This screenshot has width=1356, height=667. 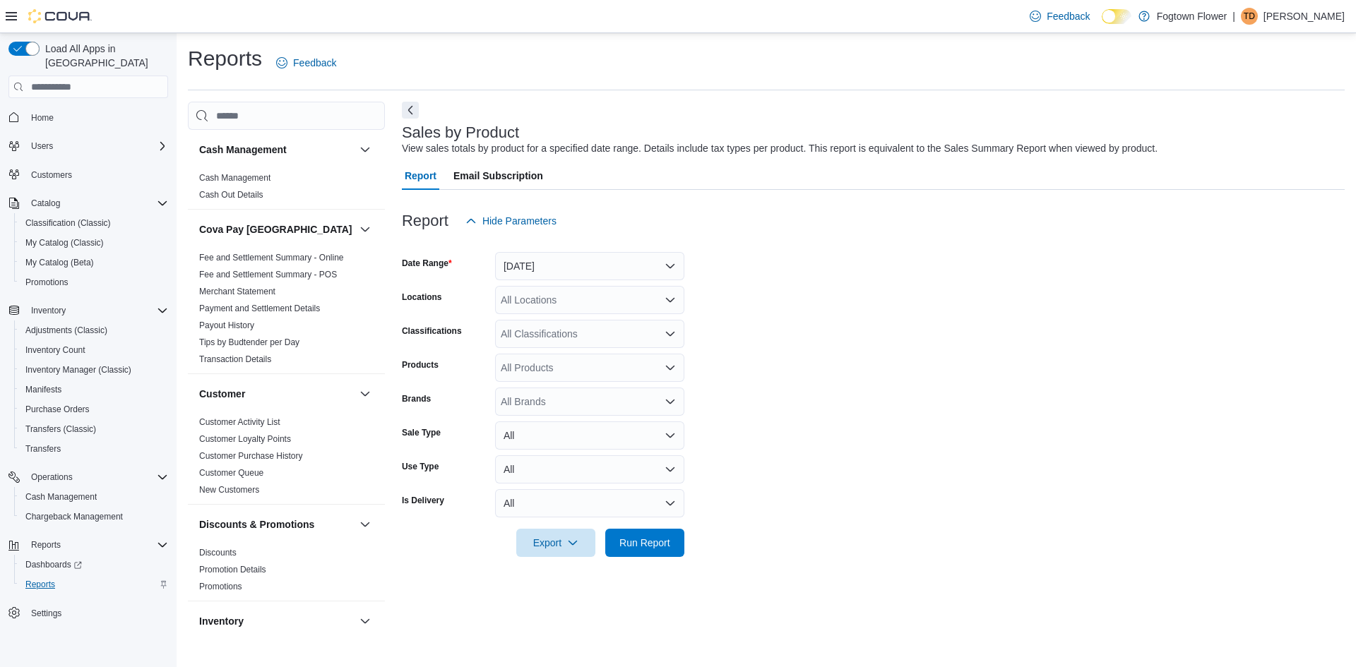 I want to click on span: Run Report, so click(x=645, y=543).